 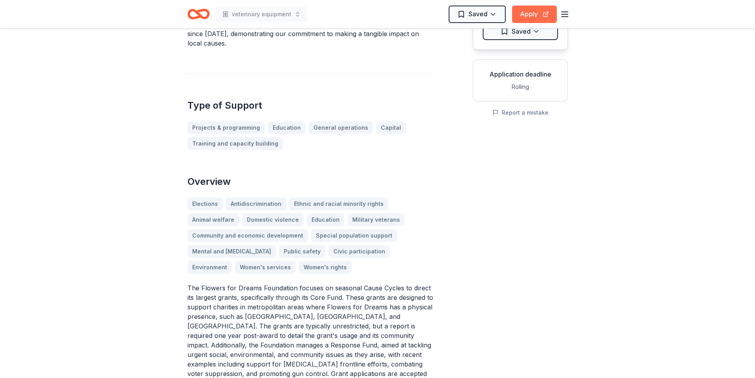 I want to click on a: Capital, so click(x=391, y=128).